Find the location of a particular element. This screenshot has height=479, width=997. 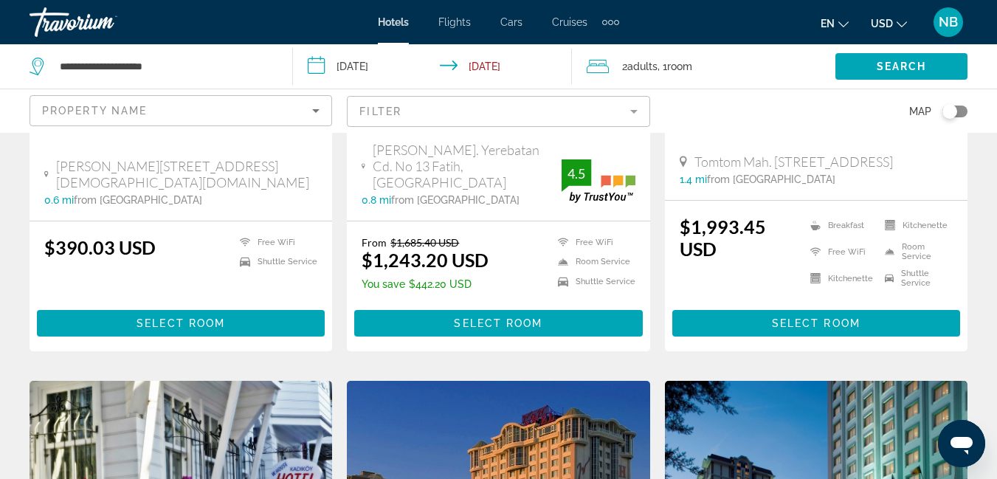

button: User Menu is located at coordinates (948, 22).